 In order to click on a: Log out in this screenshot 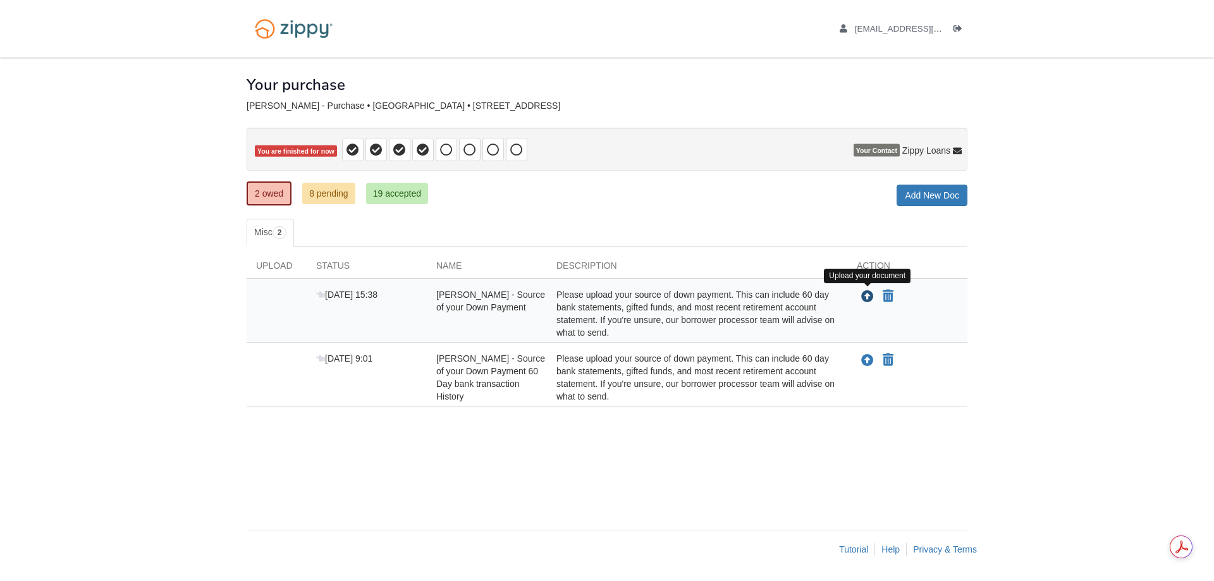, I will do `click(960, 30)`.